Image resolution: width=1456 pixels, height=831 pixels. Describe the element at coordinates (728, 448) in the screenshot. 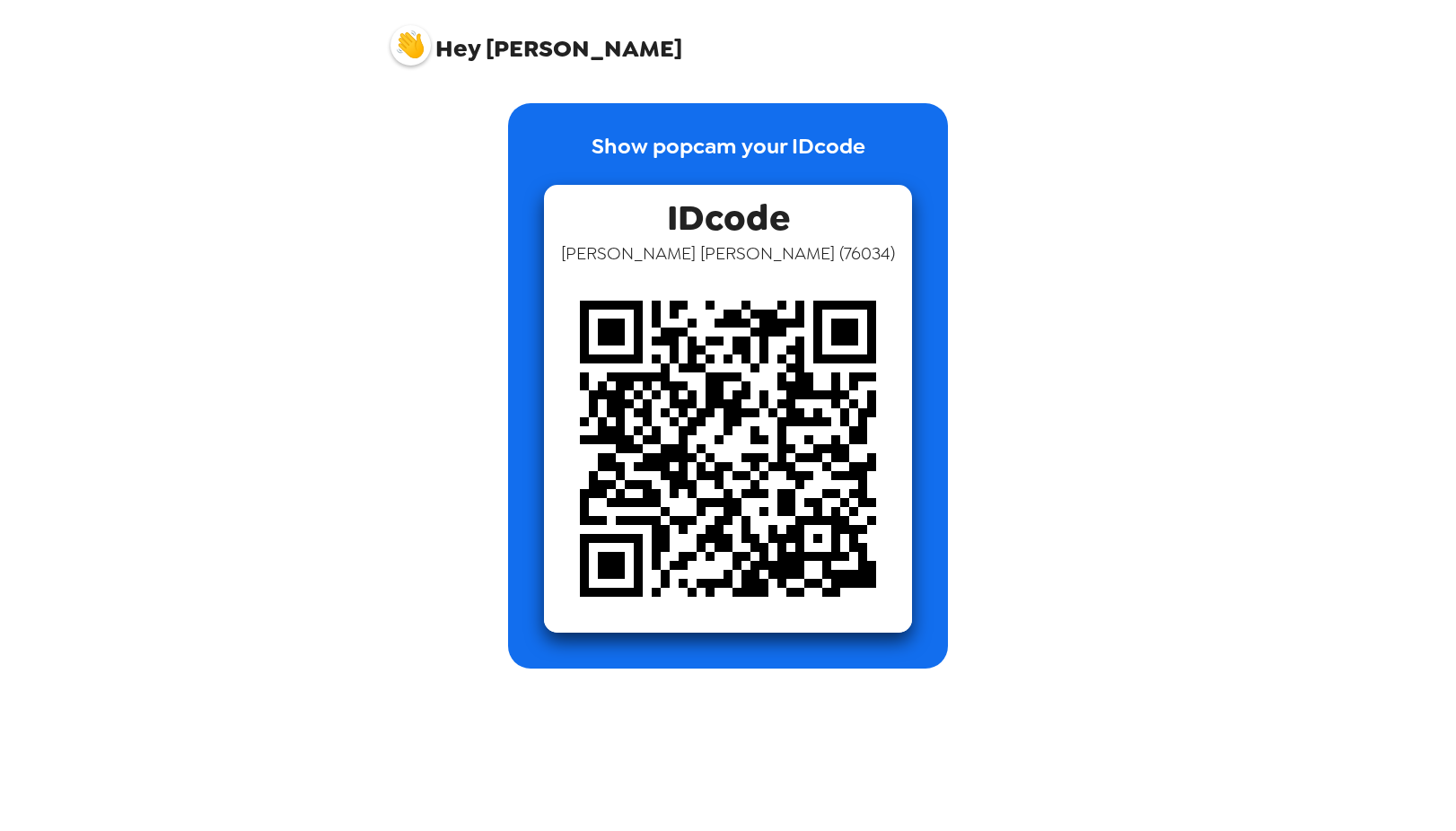

I see `img: qr code` at that location.